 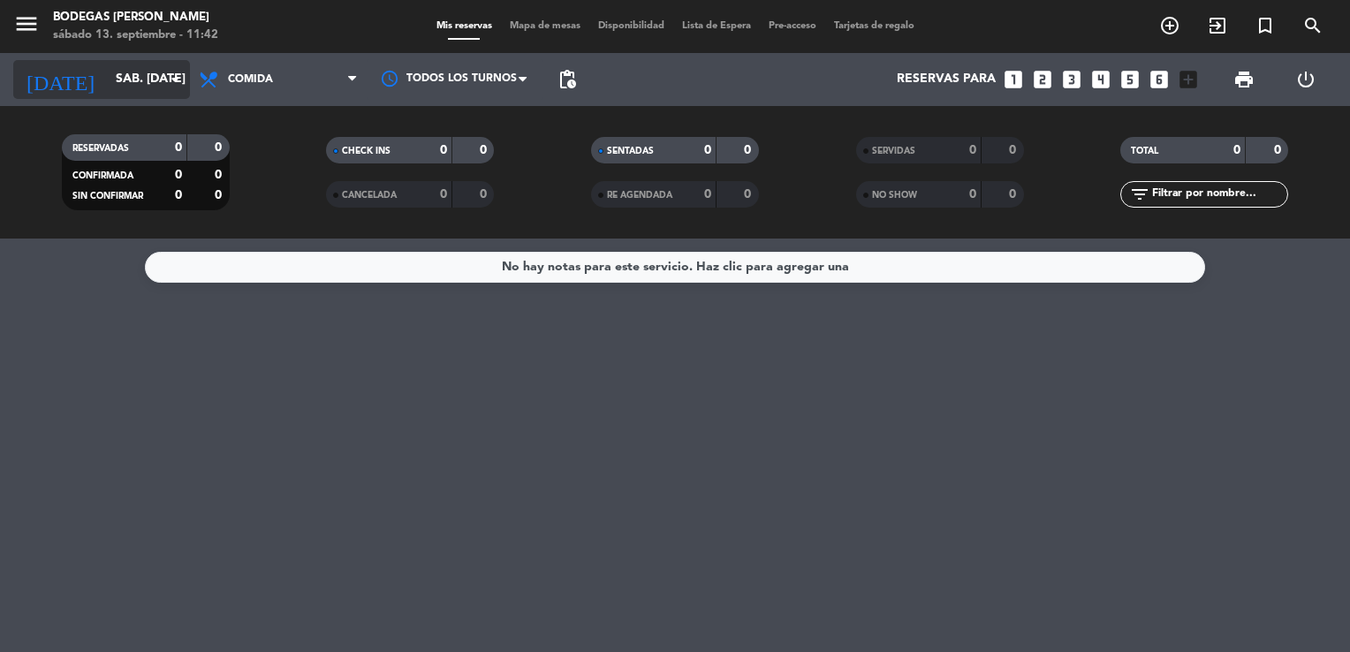 I want to click on span: SIN CONFIRMAR, so click(x=108, y=196).